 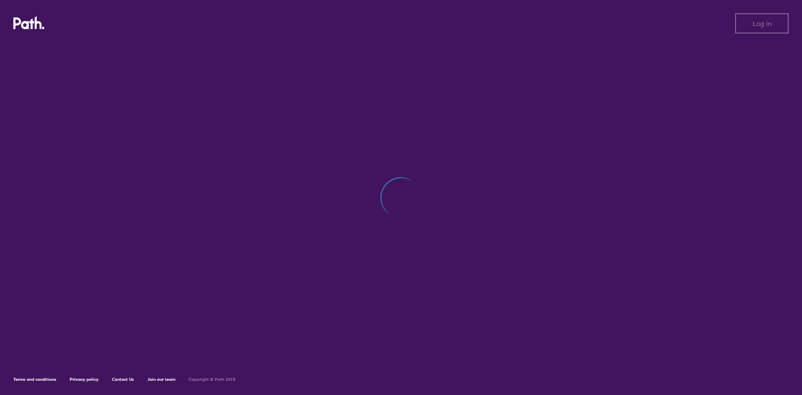 I want to click on a: Contact Us, so click(x=123, y=379).